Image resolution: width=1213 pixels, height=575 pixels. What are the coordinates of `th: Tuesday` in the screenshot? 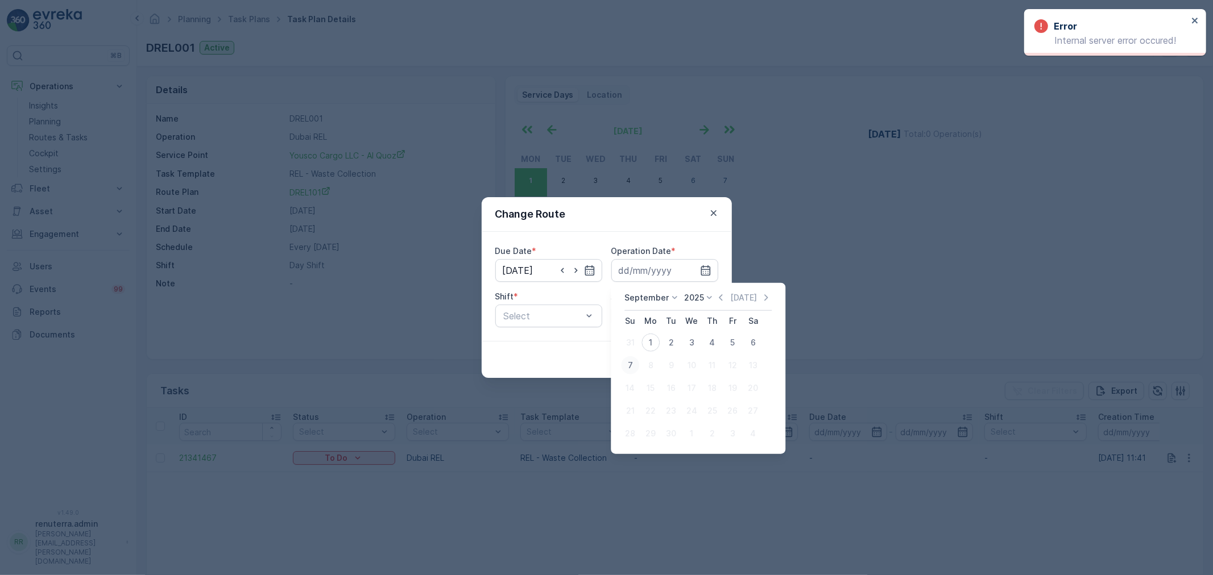 It's located at (671, 321).